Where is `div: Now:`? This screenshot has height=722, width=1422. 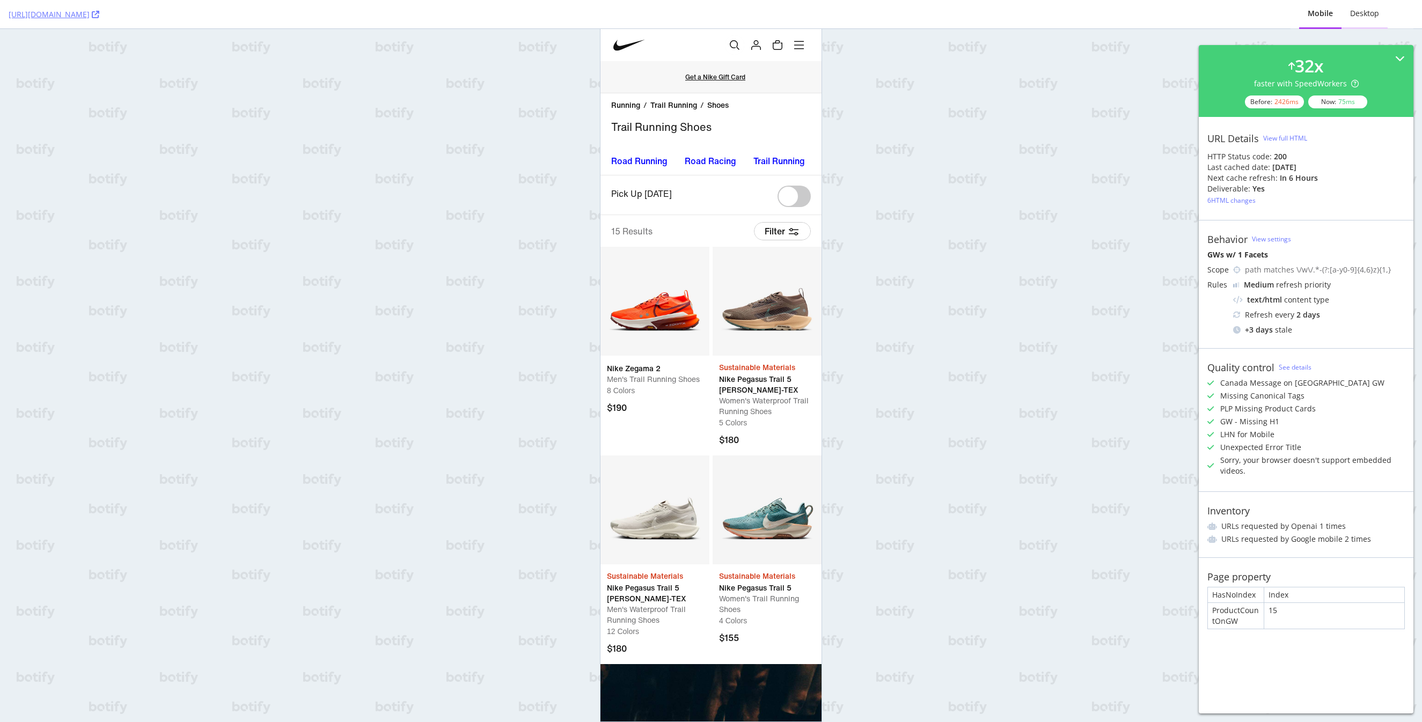
div: Now: is located at coordinates (1338, 102).